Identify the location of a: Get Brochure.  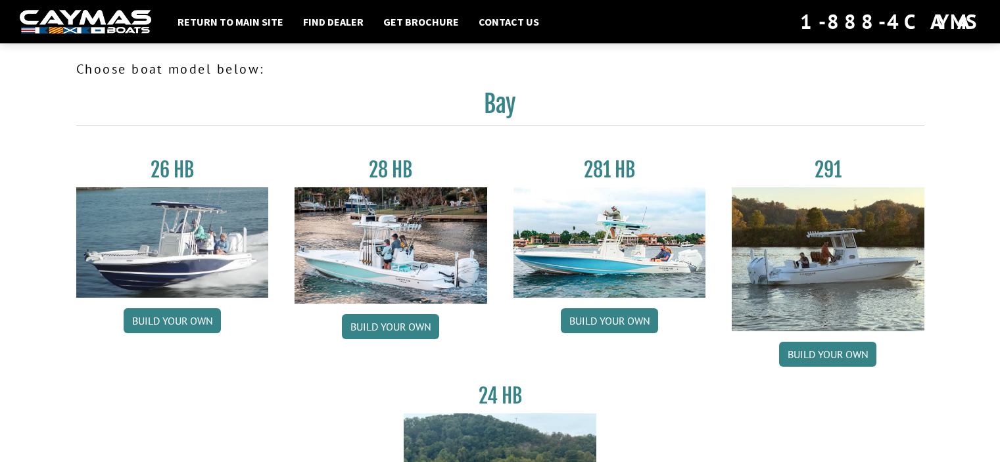
(421, 22).